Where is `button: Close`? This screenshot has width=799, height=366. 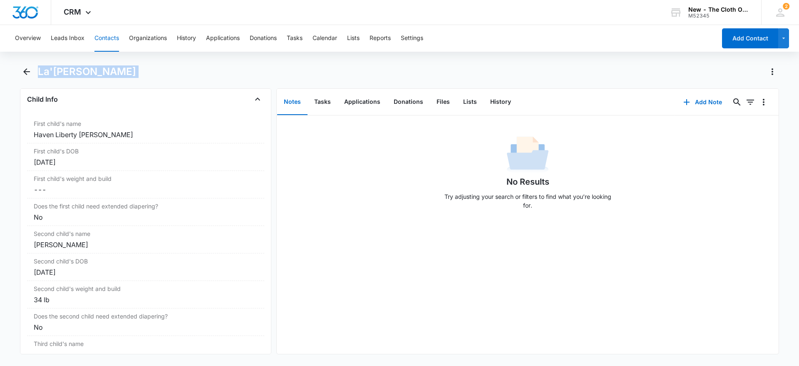
button: Close is located at coordinates (258, 99).